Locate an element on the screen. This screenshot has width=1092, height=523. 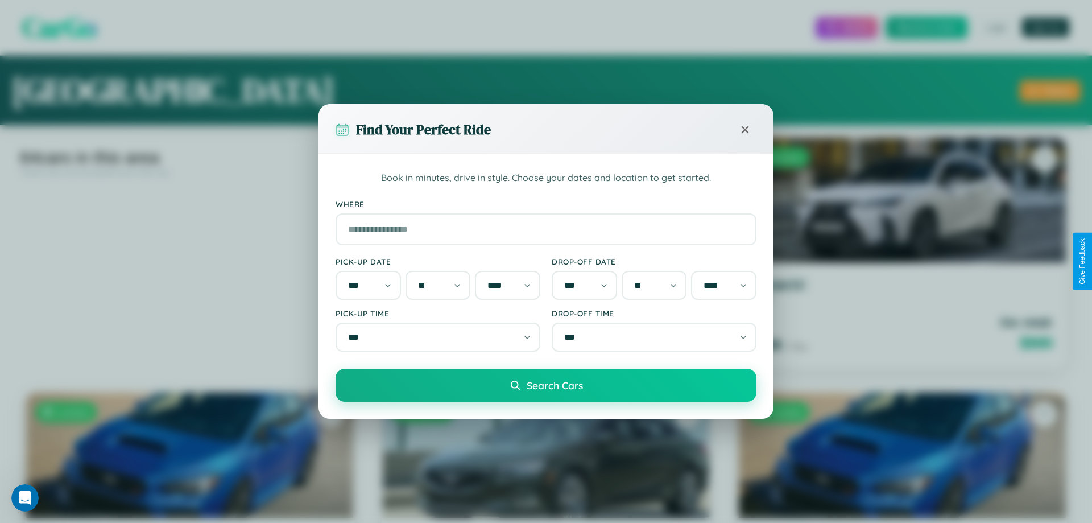
label: Pick-up Time is located at coordinates (438, 313).